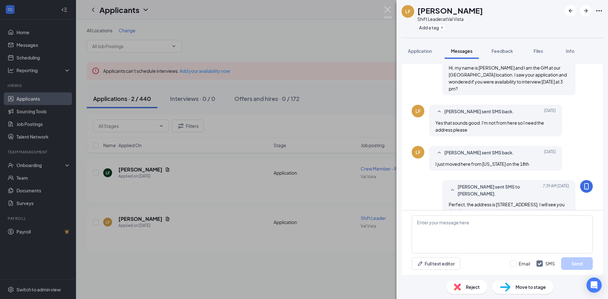 The image size is (608, 299). Describe the element at coordinates (586, 11) in the screenshot. I see `svg: ArrowRight` at that location.